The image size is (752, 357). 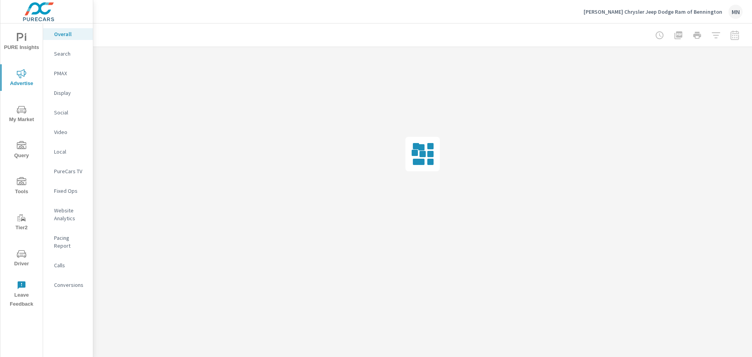 What do you see at coordinates (68, 112) in the screenshot?
I see `div: Social` at bounding box center [68, 112].